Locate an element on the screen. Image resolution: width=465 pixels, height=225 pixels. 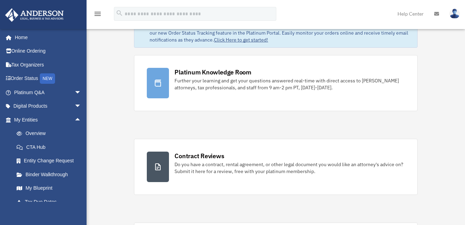
span: arrow_drop_up is located at coordinates (81, 120).